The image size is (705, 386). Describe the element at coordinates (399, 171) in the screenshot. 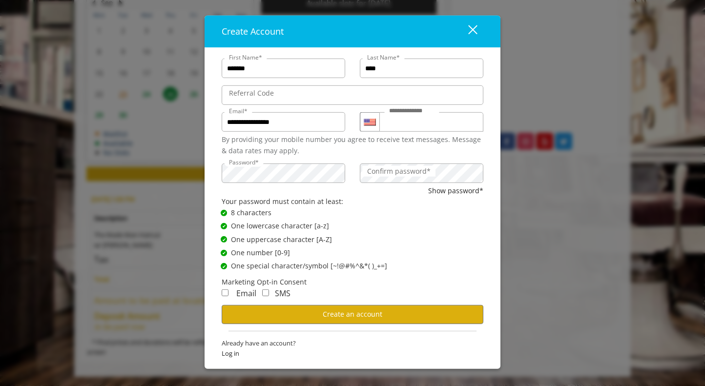

I see `label: Confirm password*` at that location.